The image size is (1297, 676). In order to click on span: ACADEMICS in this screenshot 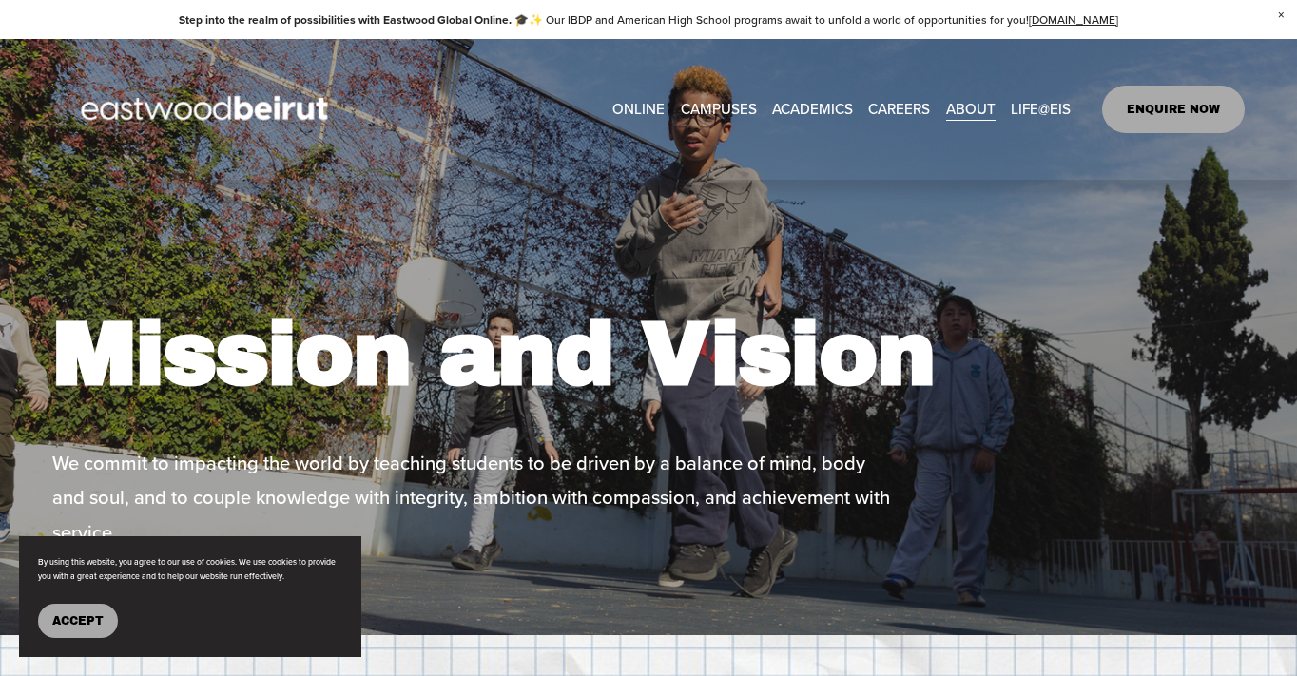, I will do `click(812, 109)`.